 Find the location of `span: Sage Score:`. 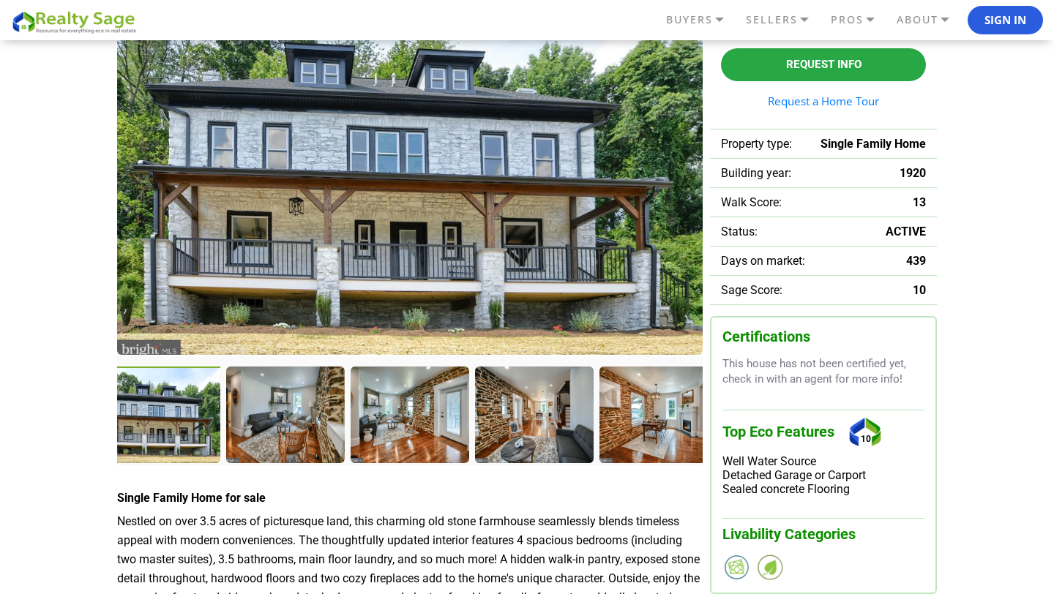

span: Sage Score: is located at coordinates (752, 290).